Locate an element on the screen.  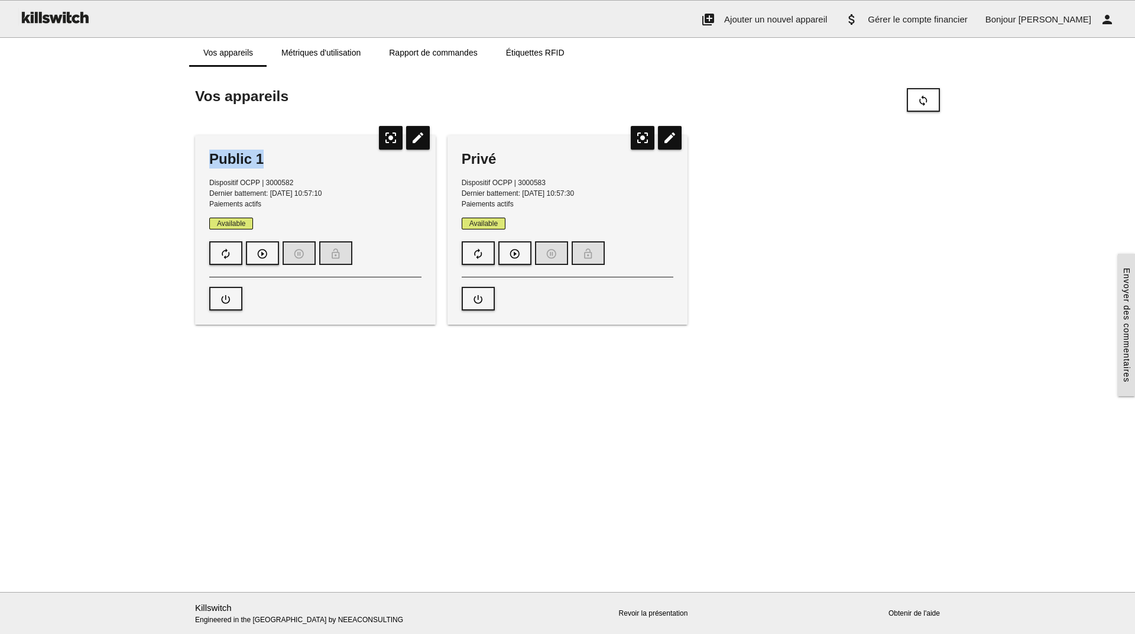
a: Rapport de commandes is located at coordinates (433, 53).